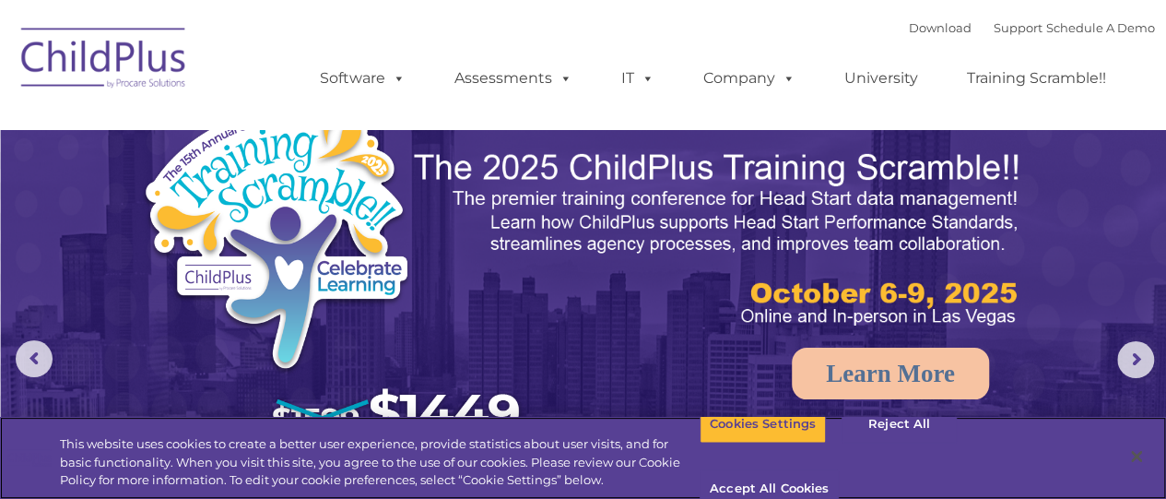 The width and height of the screenshot is (1166, 499). I want to click on span: Last name, so click(284, 128).